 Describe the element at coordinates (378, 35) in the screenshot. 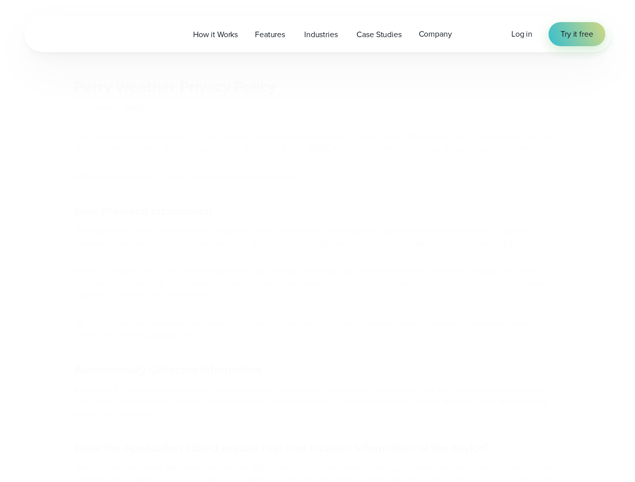

I see `span: Case Studies` at that location.